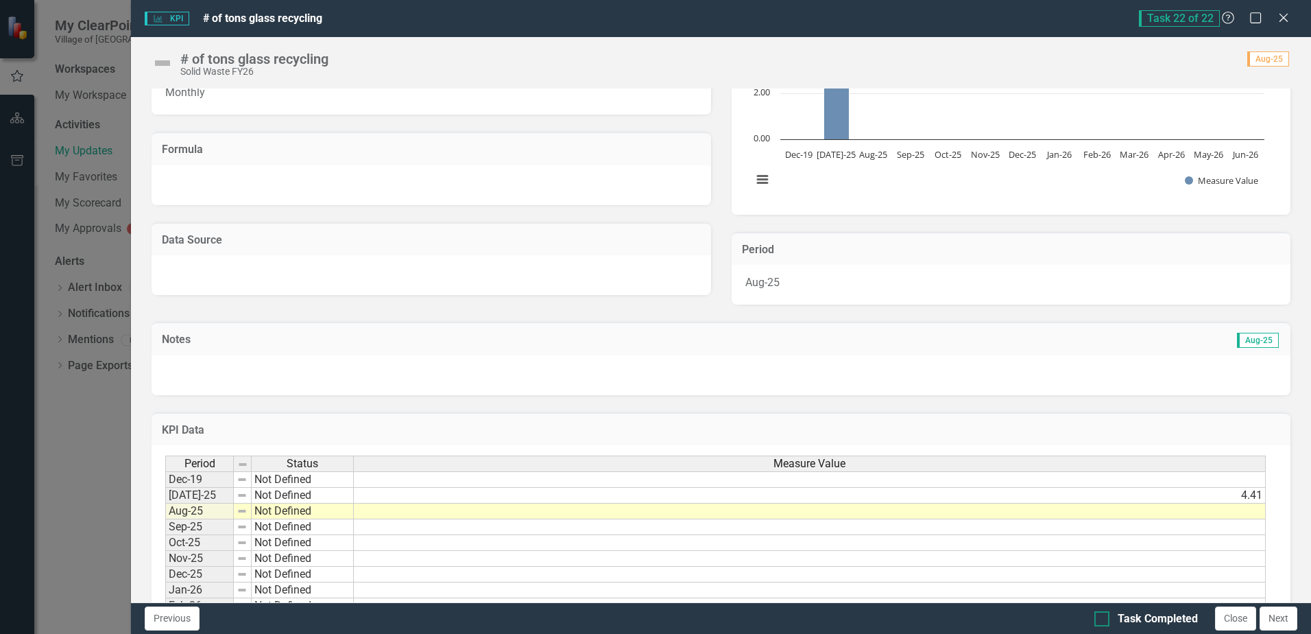  Describe the element at coordinates (1244, 154) in the screenshot. I see `text: Jun-26` at that location.